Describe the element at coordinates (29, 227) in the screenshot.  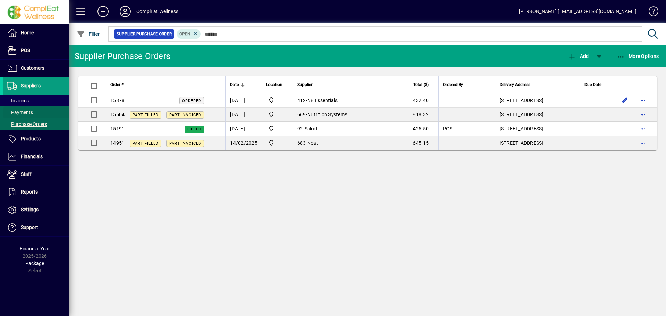
I see `span: Support` at that location.